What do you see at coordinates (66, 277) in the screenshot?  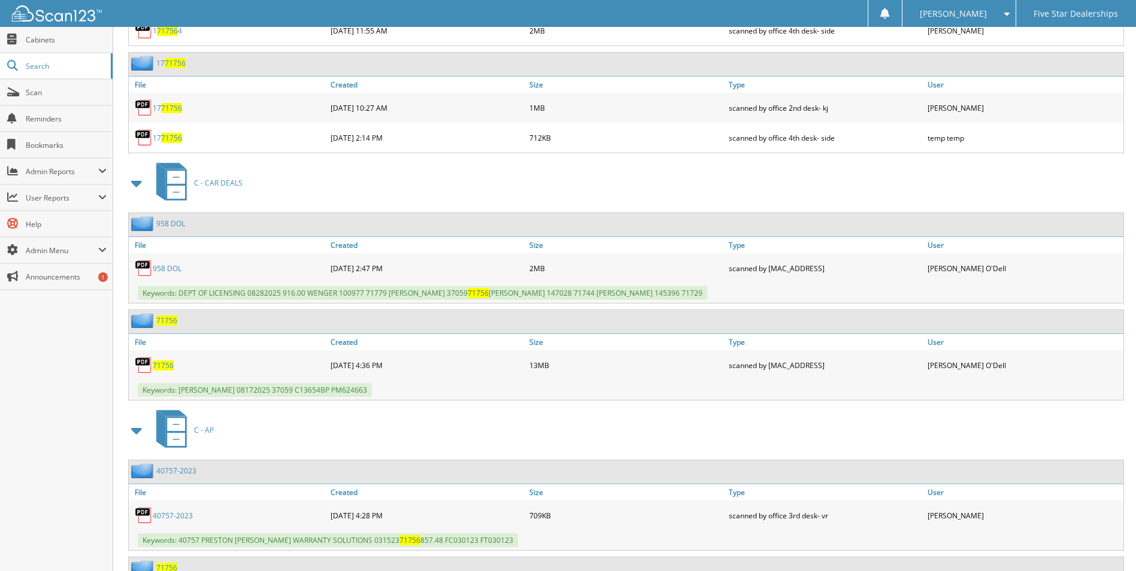 I see `span: Announcements` at bounding box center [66, 277].